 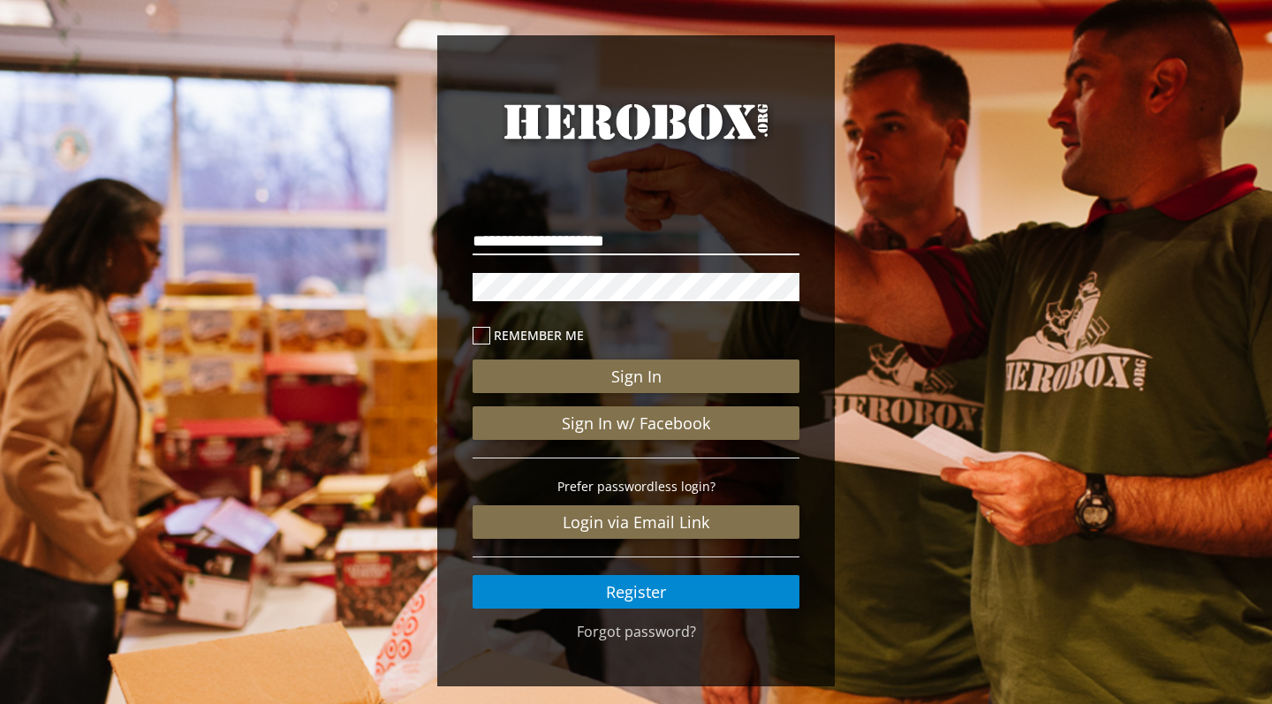 I want to click on p: Prefer passwordless login?, so click(x=636, y=486).